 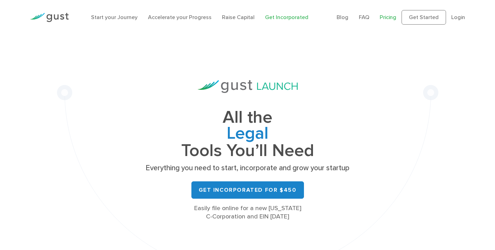 I want to click on a: Pricing, so click(x=388, y=17).